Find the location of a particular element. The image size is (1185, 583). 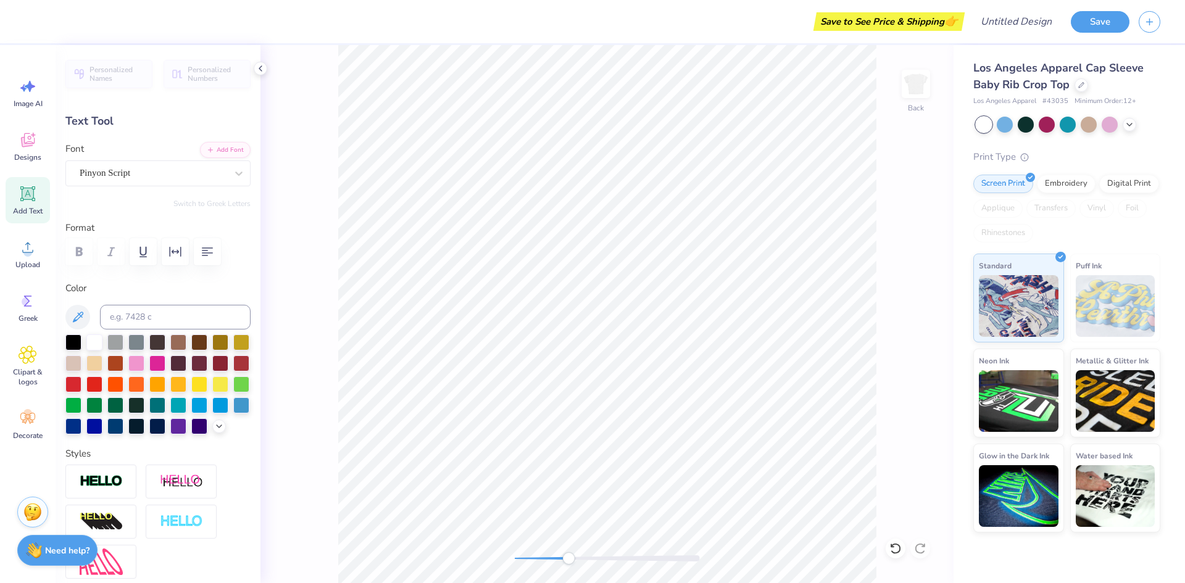

span: Puff Ink is located at coordinates (1088, 265).